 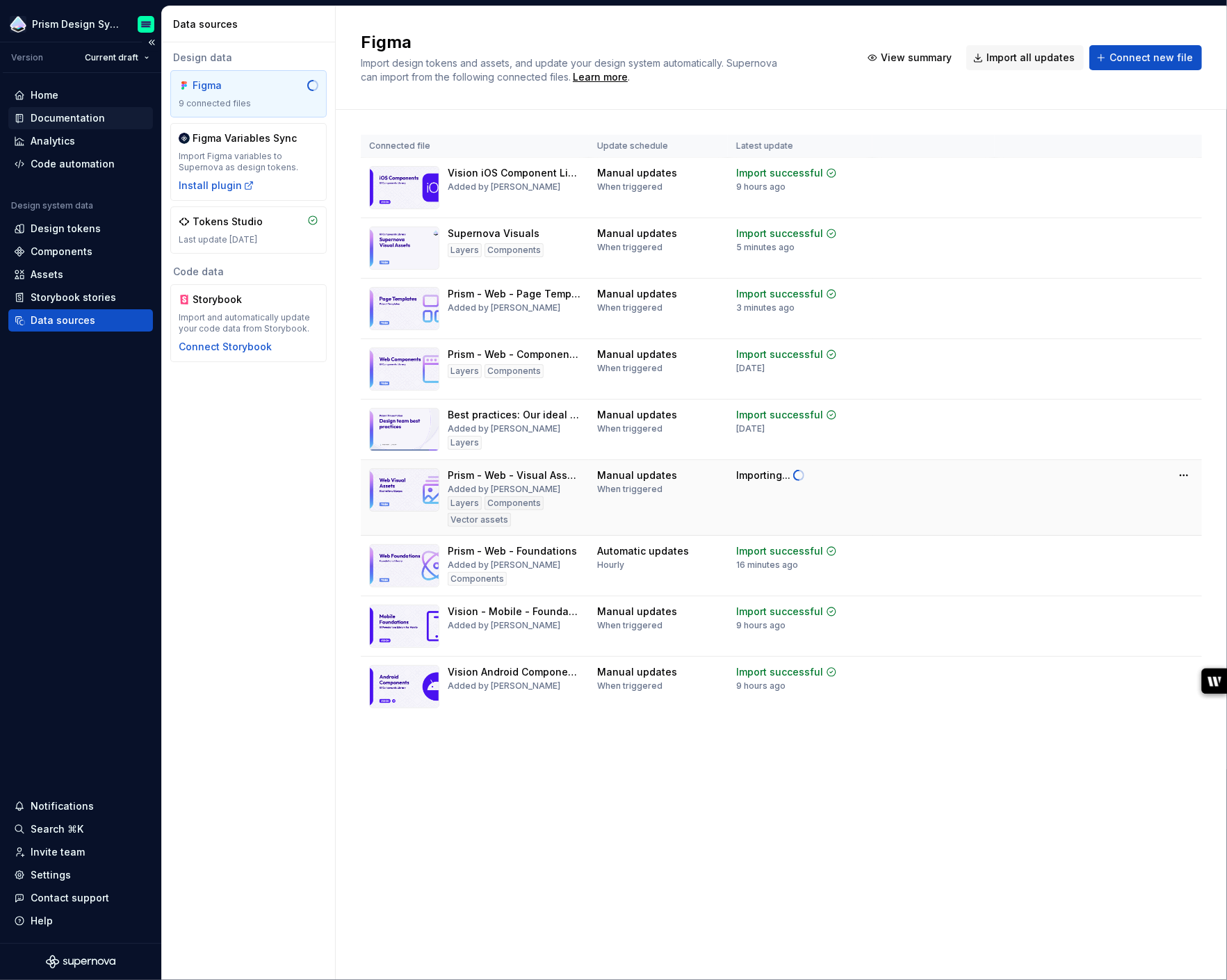 What do you see at coordinates (53, 141) in the screenshot?
I see `div: Analytics` at bounding box center [53, 141].